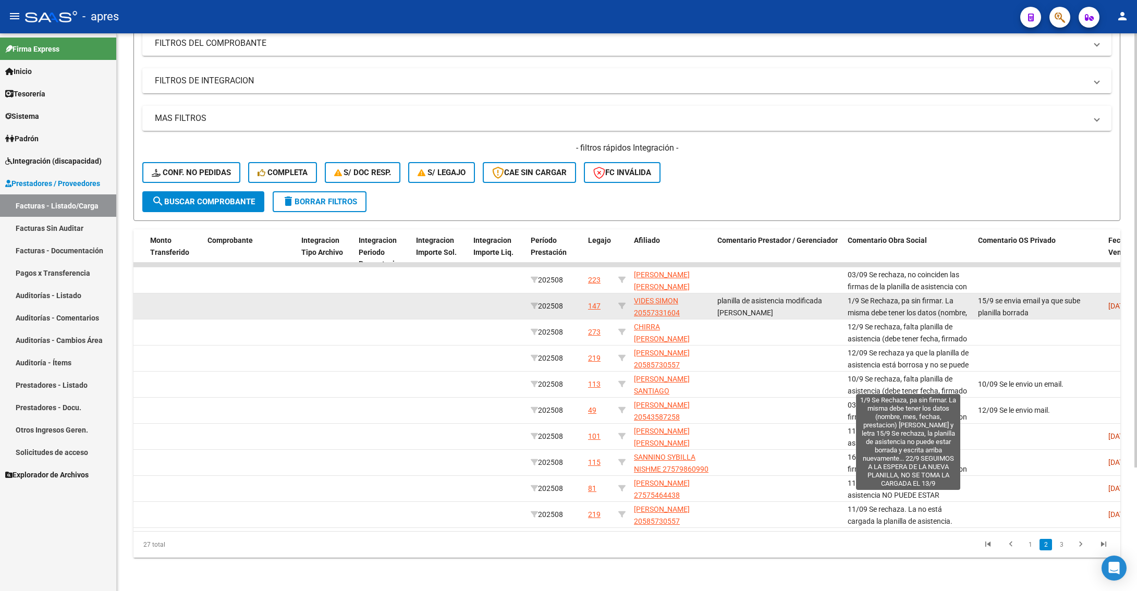  I want to click on button: Buscar Comprobante, so click(203, 202).